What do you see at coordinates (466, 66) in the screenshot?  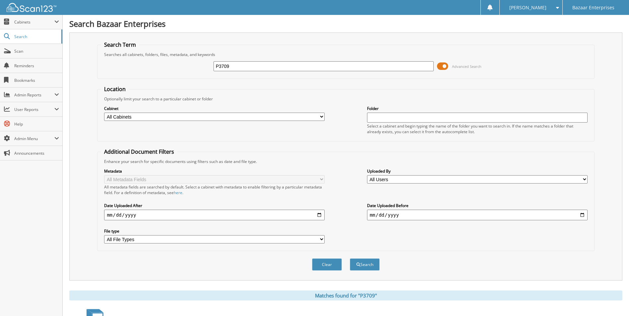 I see `span: Advanced Search` at bounding box center [466, 66].